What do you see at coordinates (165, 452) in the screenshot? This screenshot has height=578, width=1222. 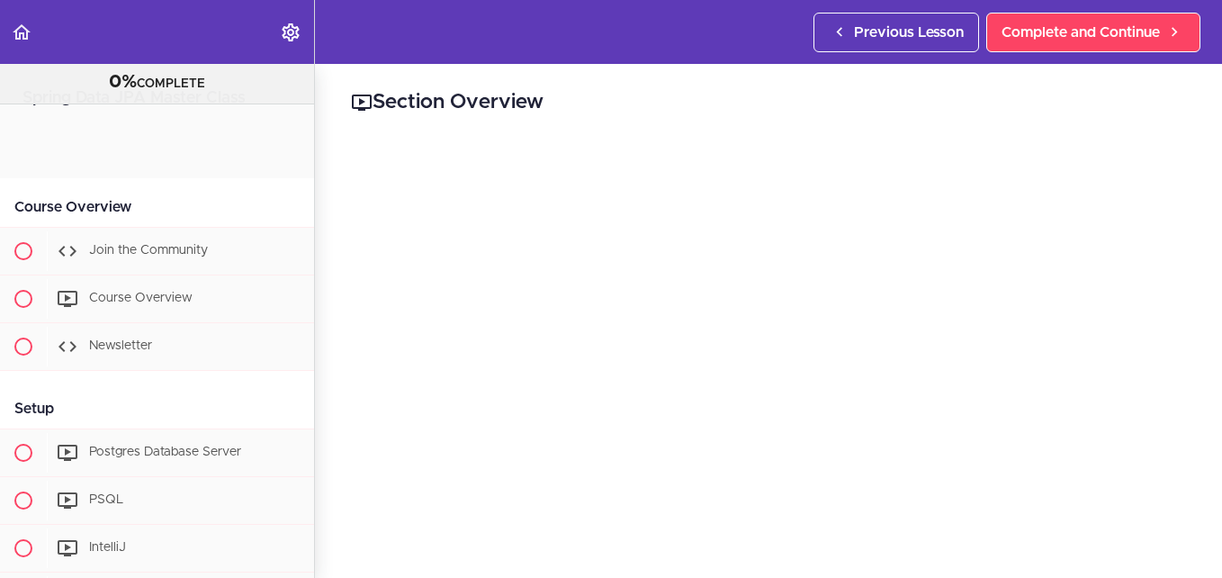 I see `span: Postgres Database Server` at bounding box center [165, 452].